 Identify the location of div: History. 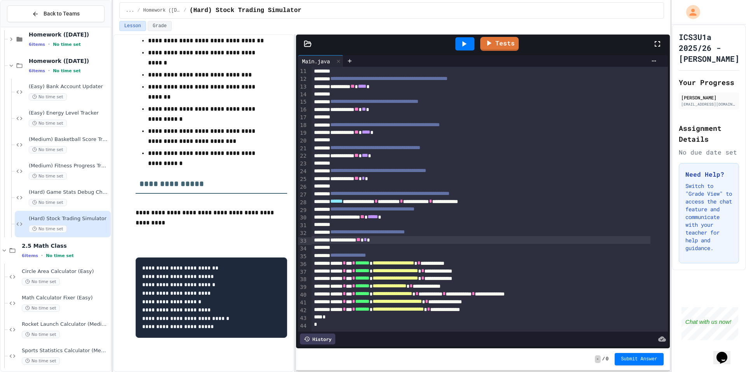
(318, 339).